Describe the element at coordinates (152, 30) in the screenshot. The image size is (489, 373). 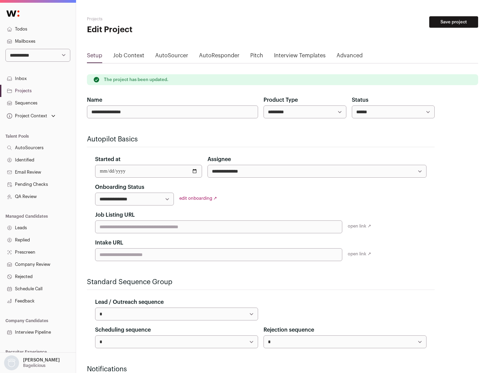
I see `h1: Edit Project` at that location.